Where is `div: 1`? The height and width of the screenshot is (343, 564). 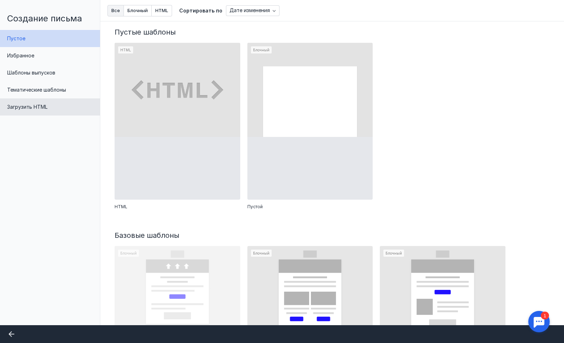
div: 1 is located at coordinates (20, 8).